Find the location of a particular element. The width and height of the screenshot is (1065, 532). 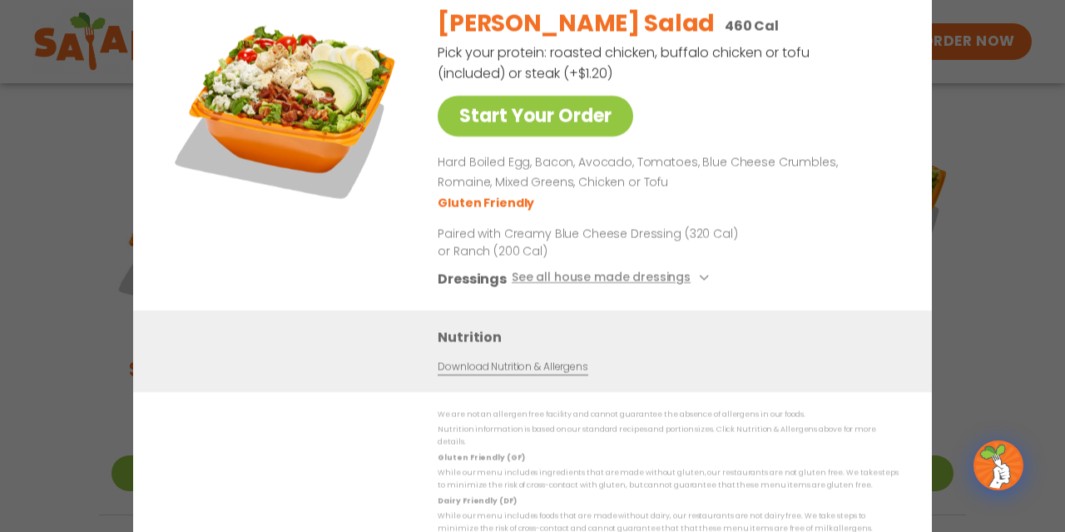

p: Hard Boiled Egg, Bacon, Avocado, Tomatoes, Blue Cheese Crumbles, Romaine, Mixed Greens, Chicken o... is located at coordinates (665, 173).